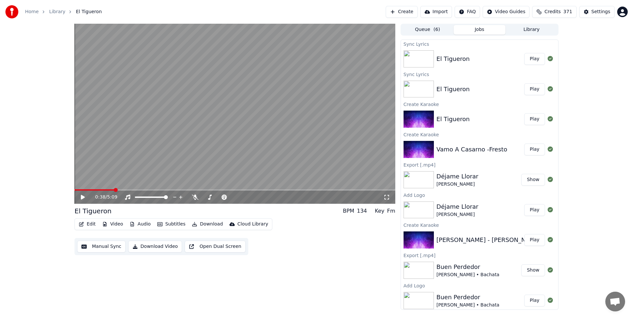 The width and height of the screenshot is (633, 318). What do you see at coordinates (57, 12) in the screenshot?
I see `a: Library` at bounding box center [57, 12].